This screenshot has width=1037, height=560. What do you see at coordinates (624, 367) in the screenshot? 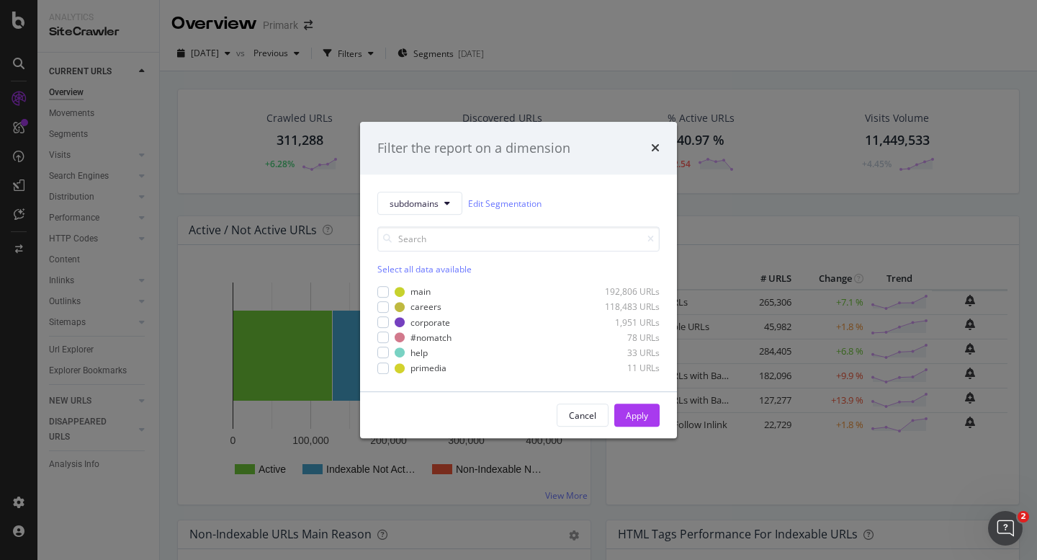
I see `div: 11 URLs` at bounding box center [624, 367].